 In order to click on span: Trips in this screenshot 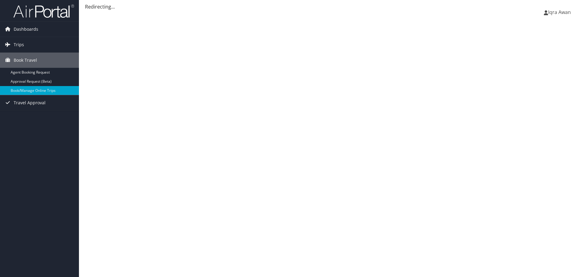, I will do `click(19, 45)`.